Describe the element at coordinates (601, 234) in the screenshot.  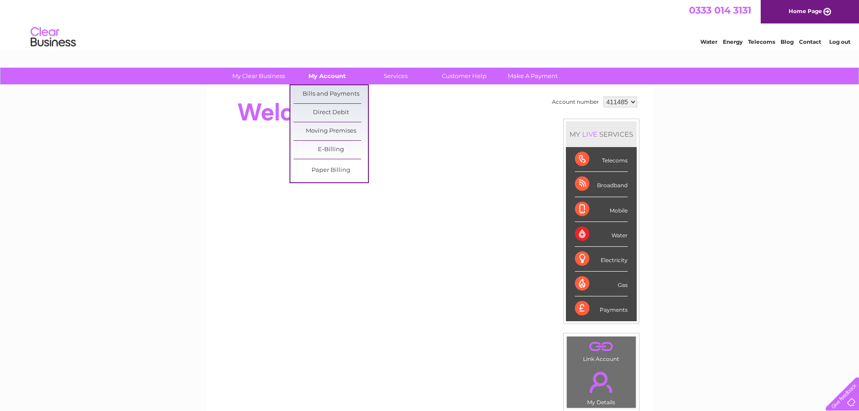
I see `div: Water` at that location.